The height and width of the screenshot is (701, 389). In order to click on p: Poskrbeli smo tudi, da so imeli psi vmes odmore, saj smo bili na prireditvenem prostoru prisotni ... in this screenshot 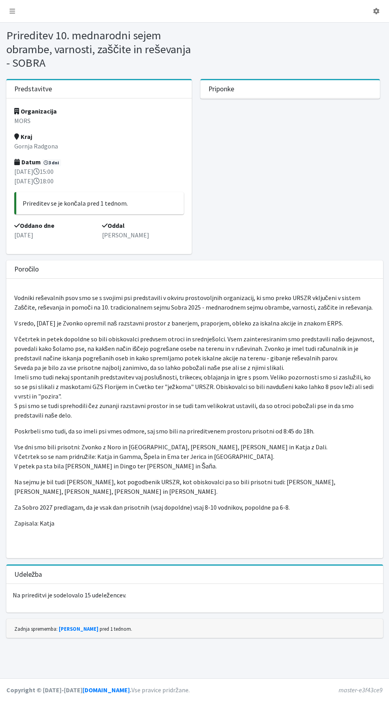, I will do `click(195, 431)`.